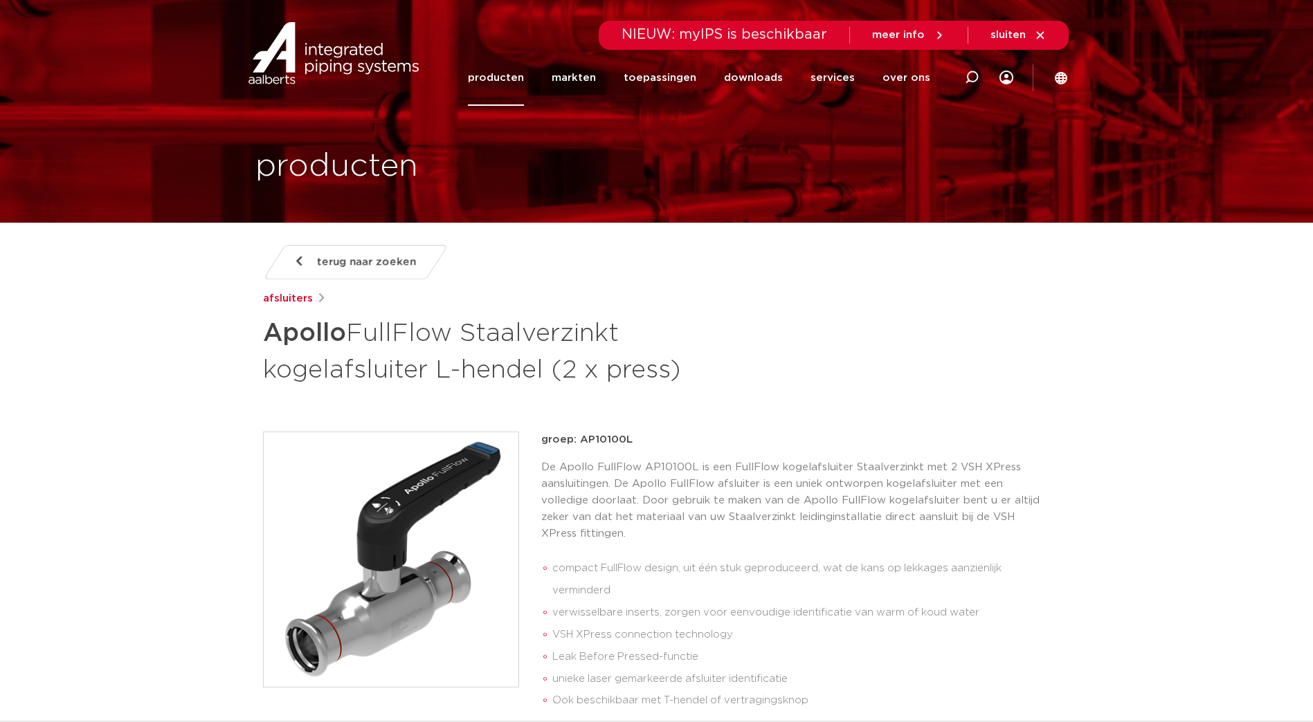 The width and height of the screenshot is (1313, 722). I want to click on img: Product Image for Apollo FullFlow Staalverzinkt kogelafsluiter L-hendel (2 x press), so click(391, 560).